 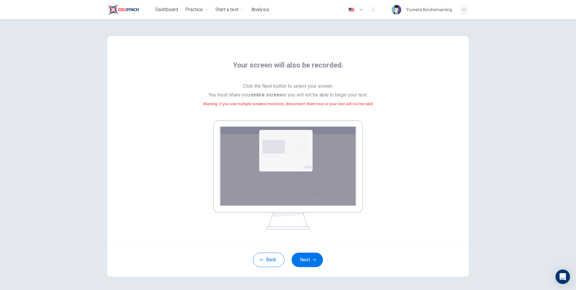 I want to click on span: Start a test, so click(x=227, y=10).